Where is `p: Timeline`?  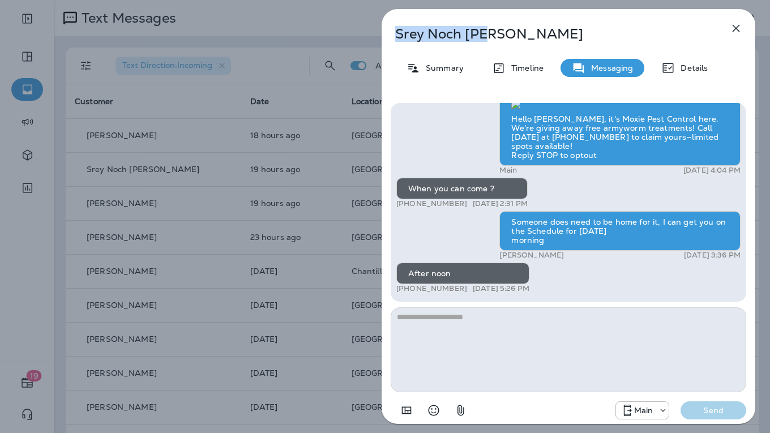 p: Timeline is located at coordinates (525, 68).